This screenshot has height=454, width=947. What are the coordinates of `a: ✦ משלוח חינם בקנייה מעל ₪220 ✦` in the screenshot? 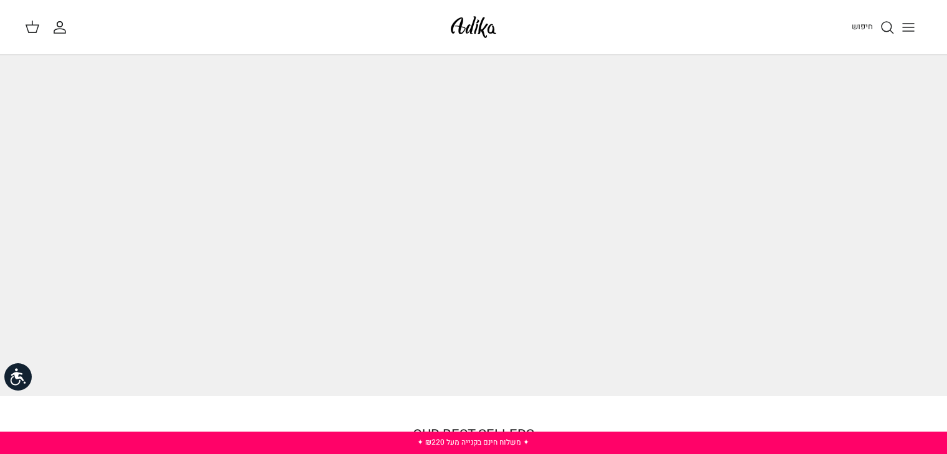 It's located at (473, 443).